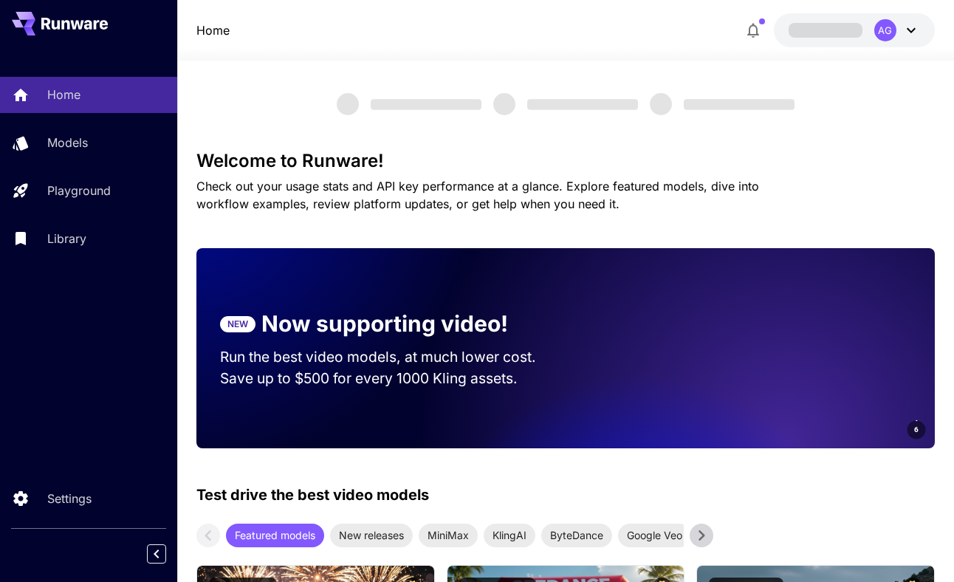  I want to click on span: ByteDance, so click(576, 534).